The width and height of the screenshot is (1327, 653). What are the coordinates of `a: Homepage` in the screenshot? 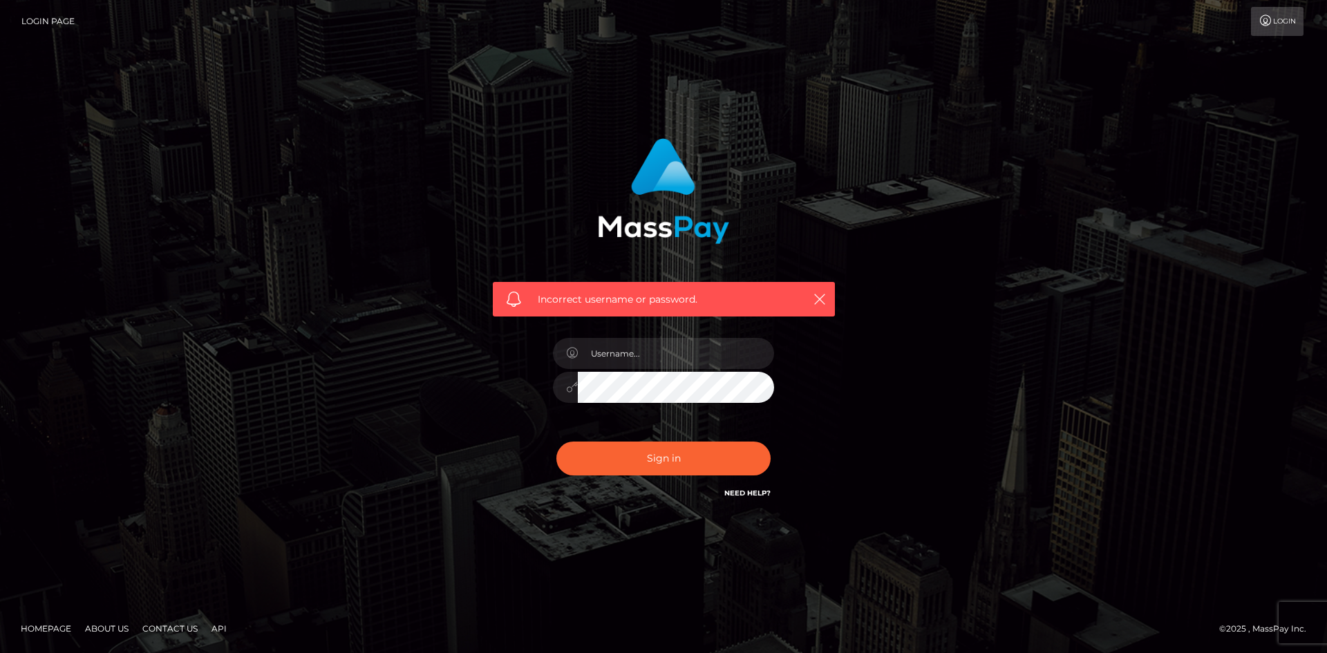 It's located at (46, 628).